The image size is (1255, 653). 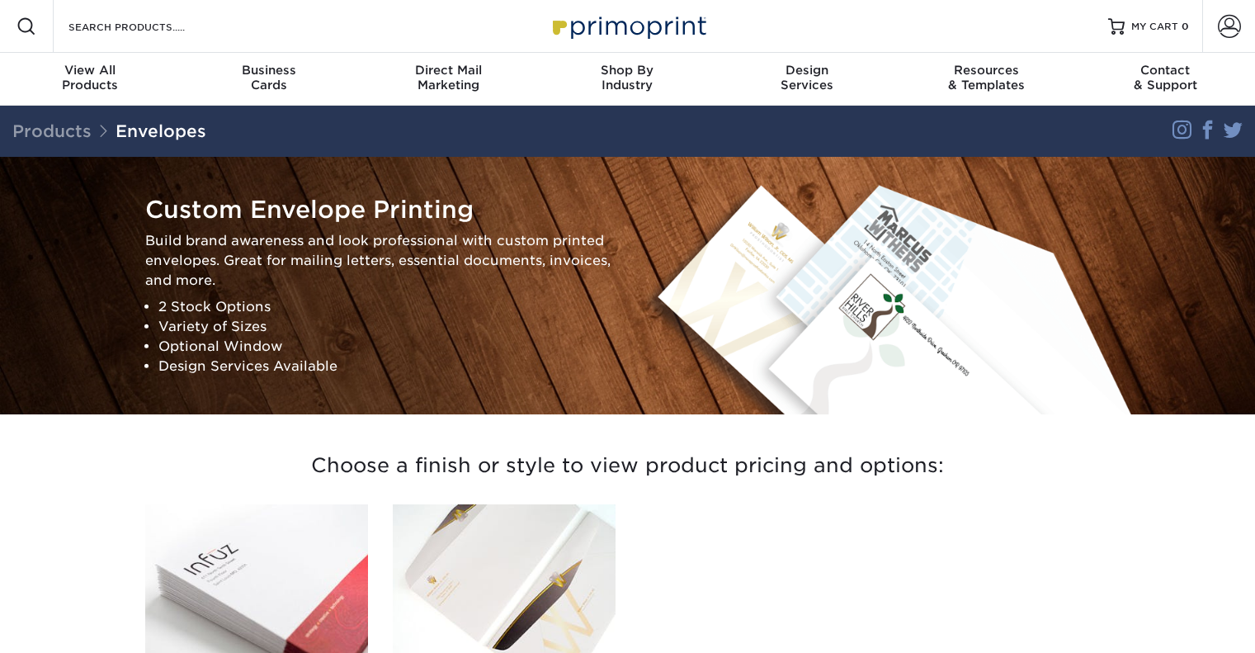 I want to click on li: Optional Window, so click(x=387, y=346).